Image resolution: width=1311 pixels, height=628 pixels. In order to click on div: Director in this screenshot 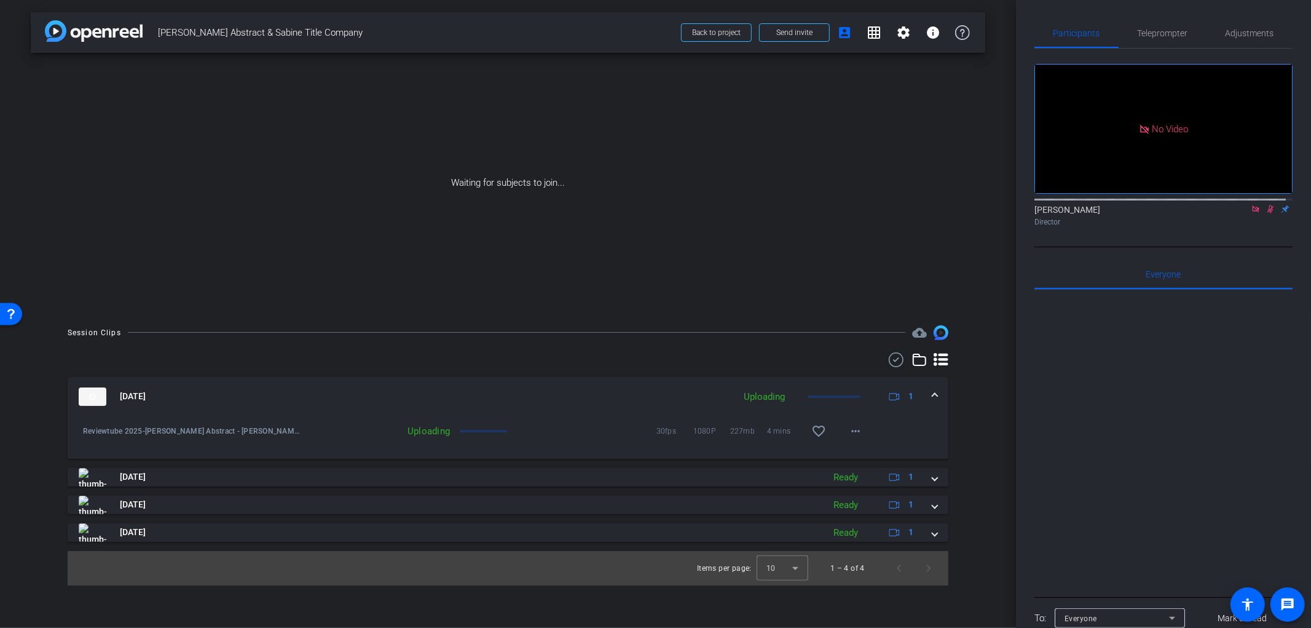, I will do `click(1164, 222)`.